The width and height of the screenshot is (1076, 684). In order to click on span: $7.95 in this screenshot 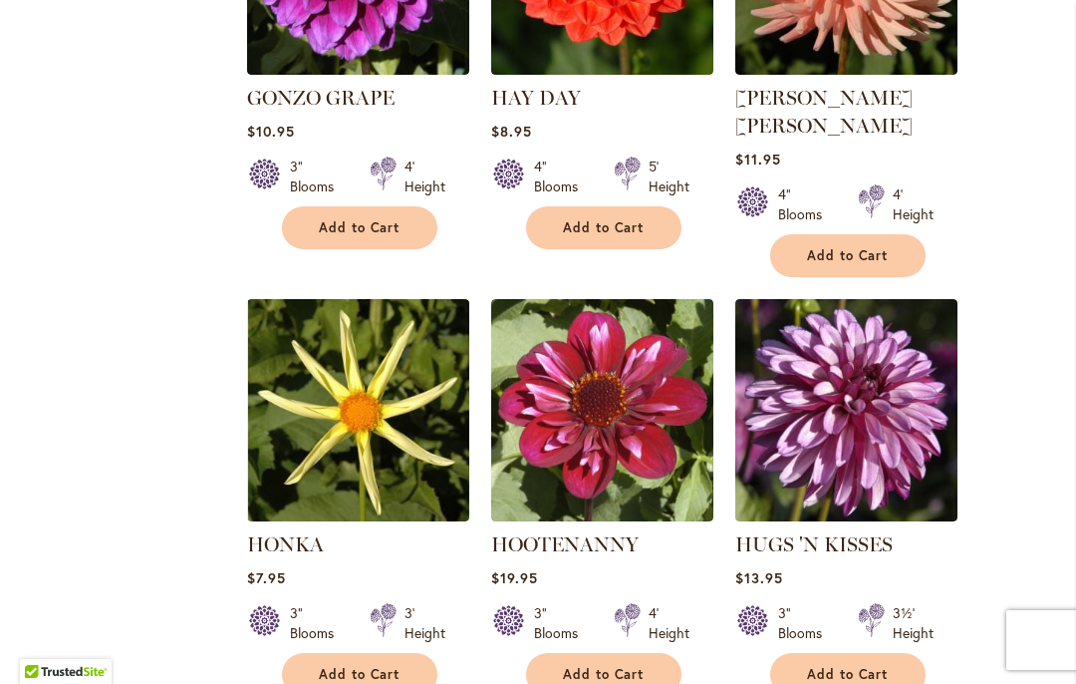, I will do `click(266, 577)`.